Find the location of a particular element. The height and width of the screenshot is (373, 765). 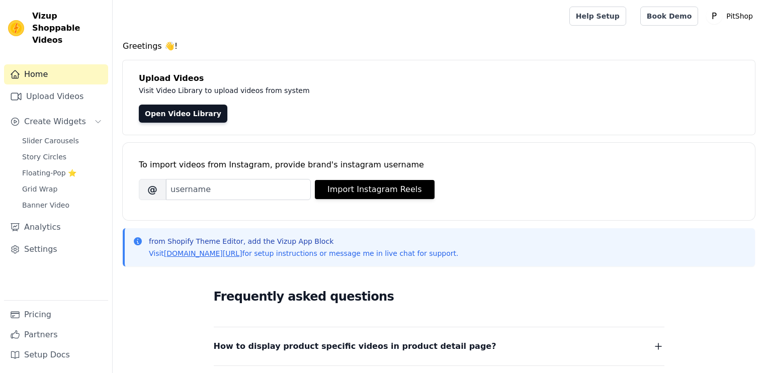

span: Banner Video is located at coordinates (46, 205).